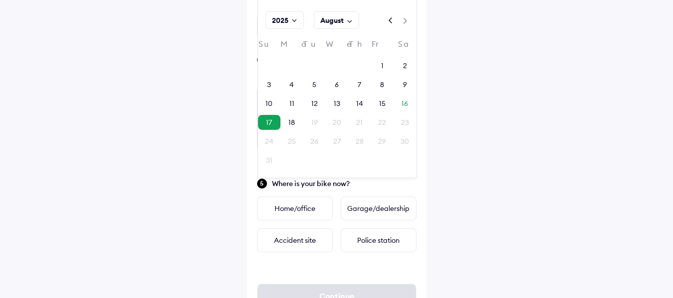  What do you see at coordinates (405, 85) in the screenshot?
I see `div: 9` at bounding box center [405, 85].